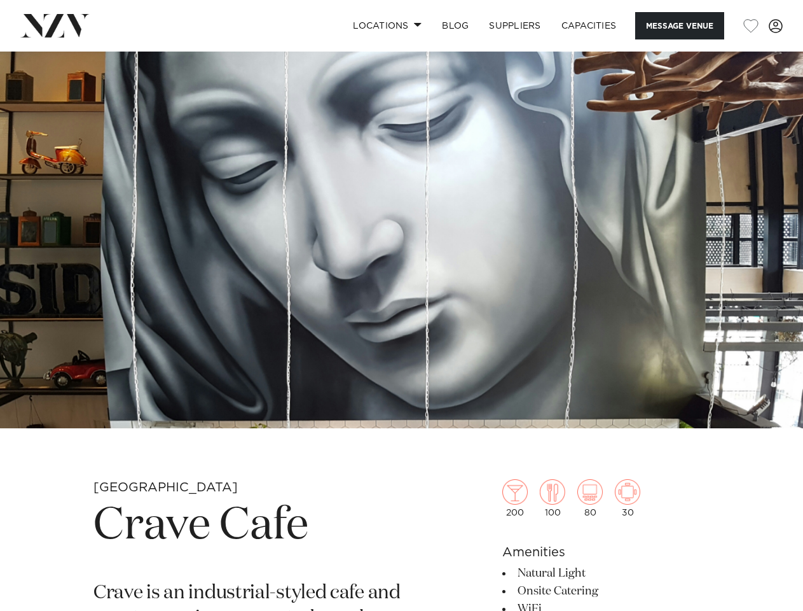  What do you see at coordinates (515, 25) in the screenshot?
I see `a: SUPPLIERS` at bounding box center [515, 25].